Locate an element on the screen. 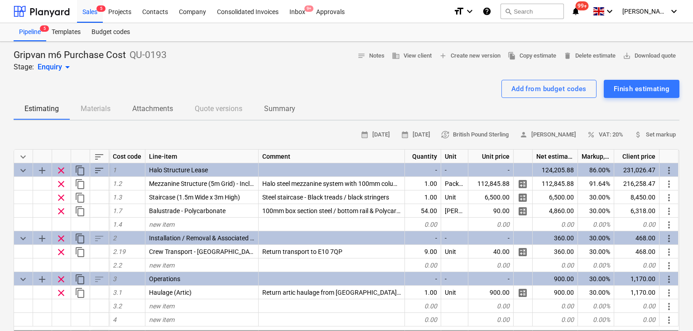 The height and width of the screenshot is (331, 693). span: 1.2 is located at coordinates (117, 183).